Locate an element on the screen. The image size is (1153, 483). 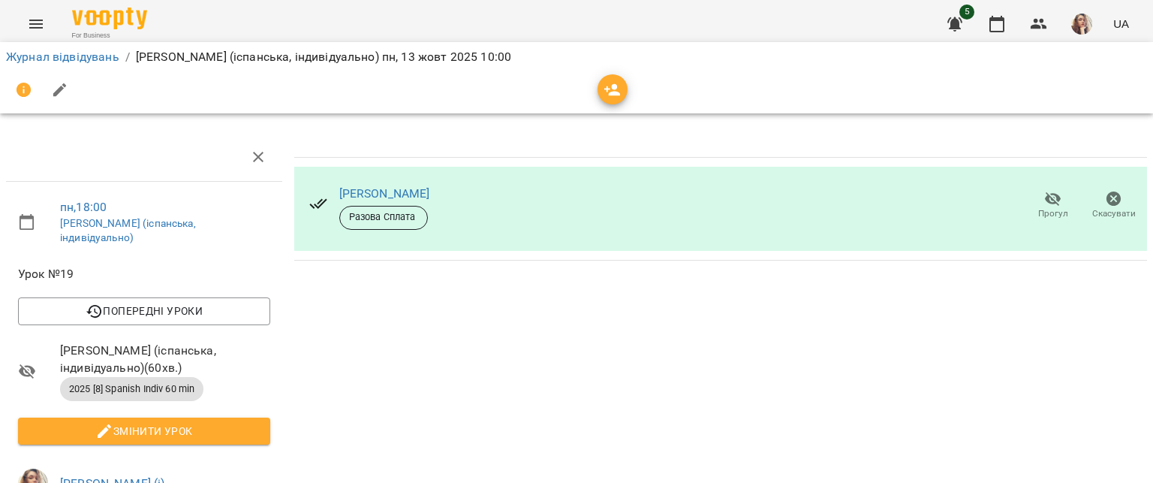
button: Попередні уроки is located at coordinates (144, 311).